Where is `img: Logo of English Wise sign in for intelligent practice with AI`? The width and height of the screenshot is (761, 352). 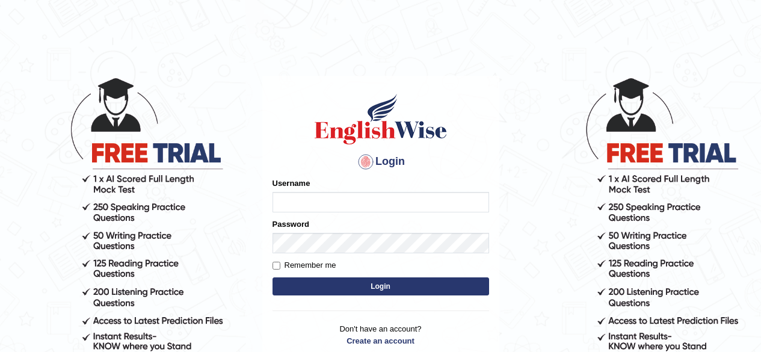
img: Logo of English Wise sign in for intelligent practice with AI is located at coordinates (381, 119).